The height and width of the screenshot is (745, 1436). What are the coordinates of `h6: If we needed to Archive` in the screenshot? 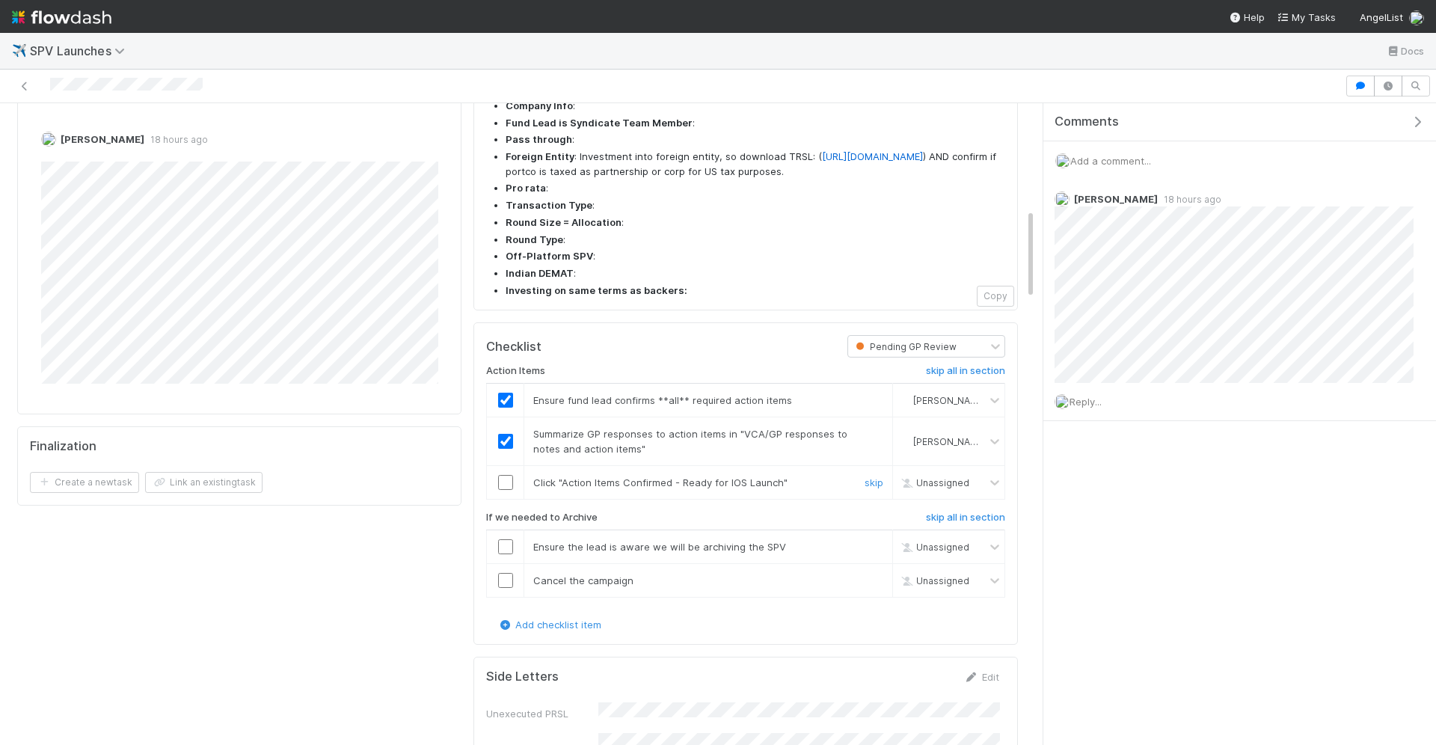 It's located at (541, 518).